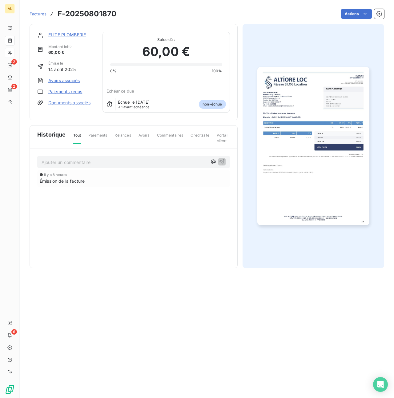  Describe the element at coordinates (61, 47) in the screenshot. I see `span: Montant initial` at that location.